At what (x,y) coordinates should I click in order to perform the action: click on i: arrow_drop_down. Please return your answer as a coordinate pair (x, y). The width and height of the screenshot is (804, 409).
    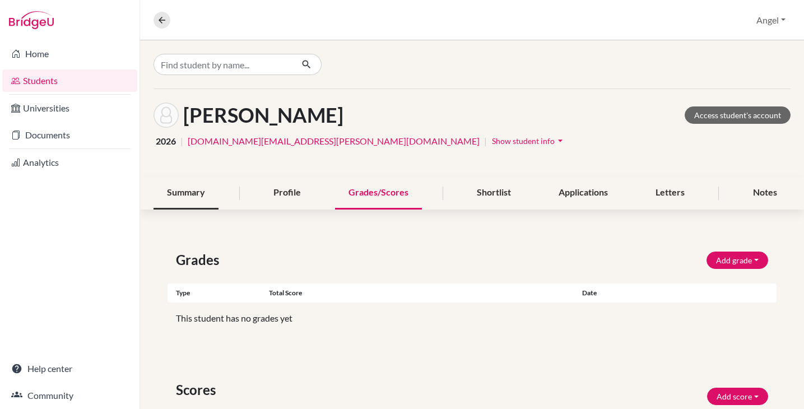
    Looking at the image, I should click on (561, 141).